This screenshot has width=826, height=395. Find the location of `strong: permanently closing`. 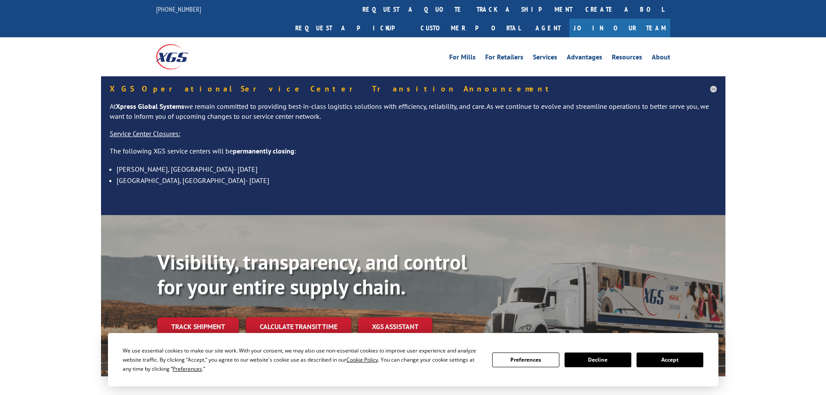

strong: permanently closing is located at coordinates (264, 151).